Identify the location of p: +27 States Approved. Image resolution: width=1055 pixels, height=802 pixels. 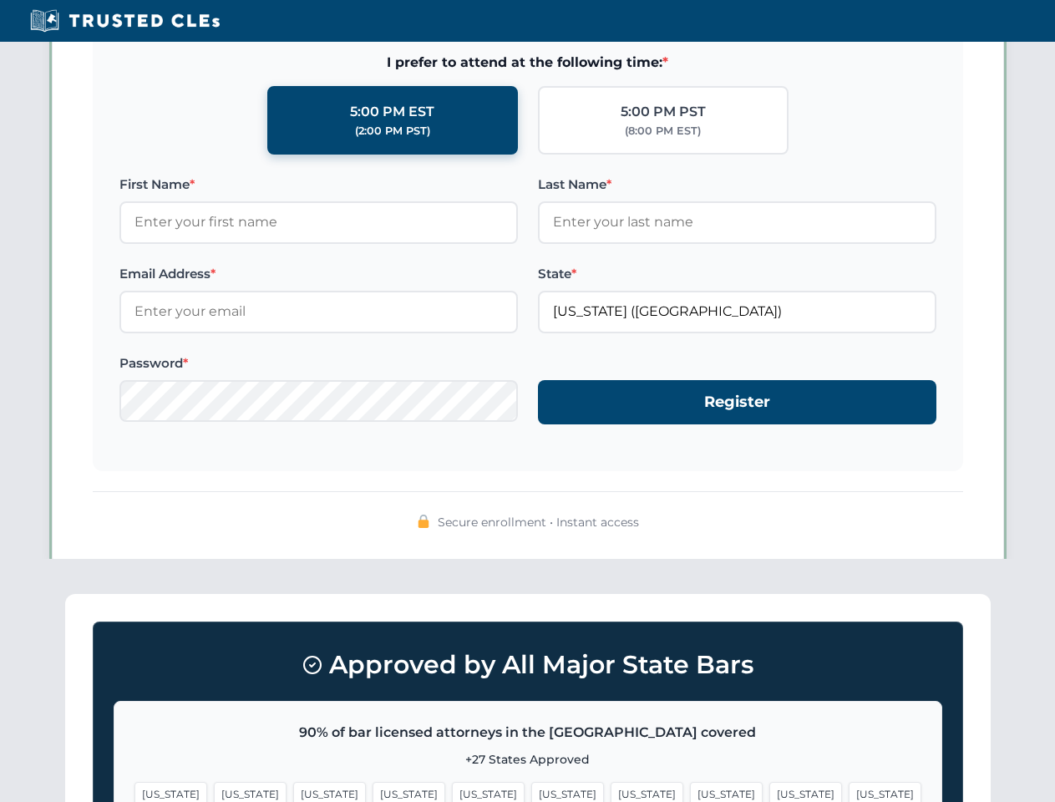
(528, 760).